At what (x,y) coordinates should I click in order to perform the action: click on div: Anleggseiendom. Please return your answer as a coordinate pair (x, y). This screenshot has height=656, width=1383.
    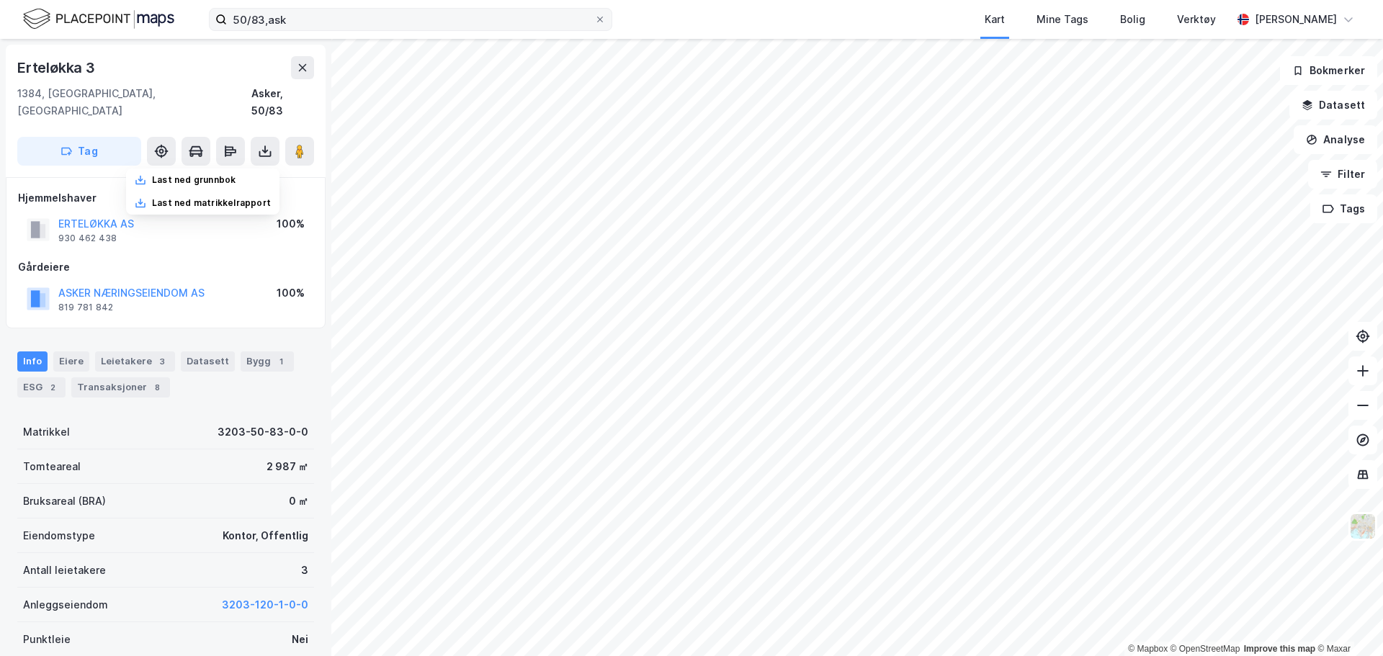
    Looking at the image, I should click on (66, 605).